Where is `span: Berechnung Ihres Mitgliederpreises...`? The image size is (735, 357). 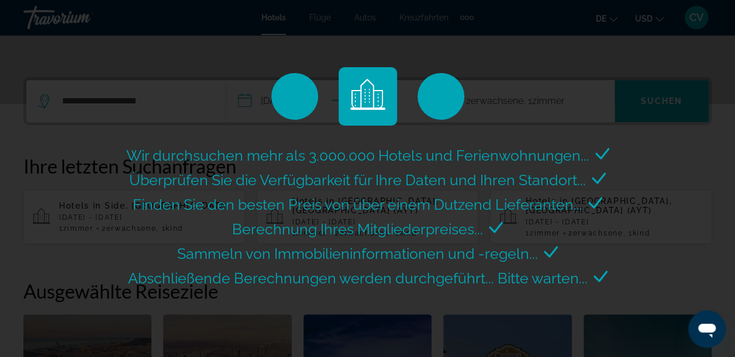
span: Berechnung Ihres Mitgliederpreises... is located at coordinates (357, 229).